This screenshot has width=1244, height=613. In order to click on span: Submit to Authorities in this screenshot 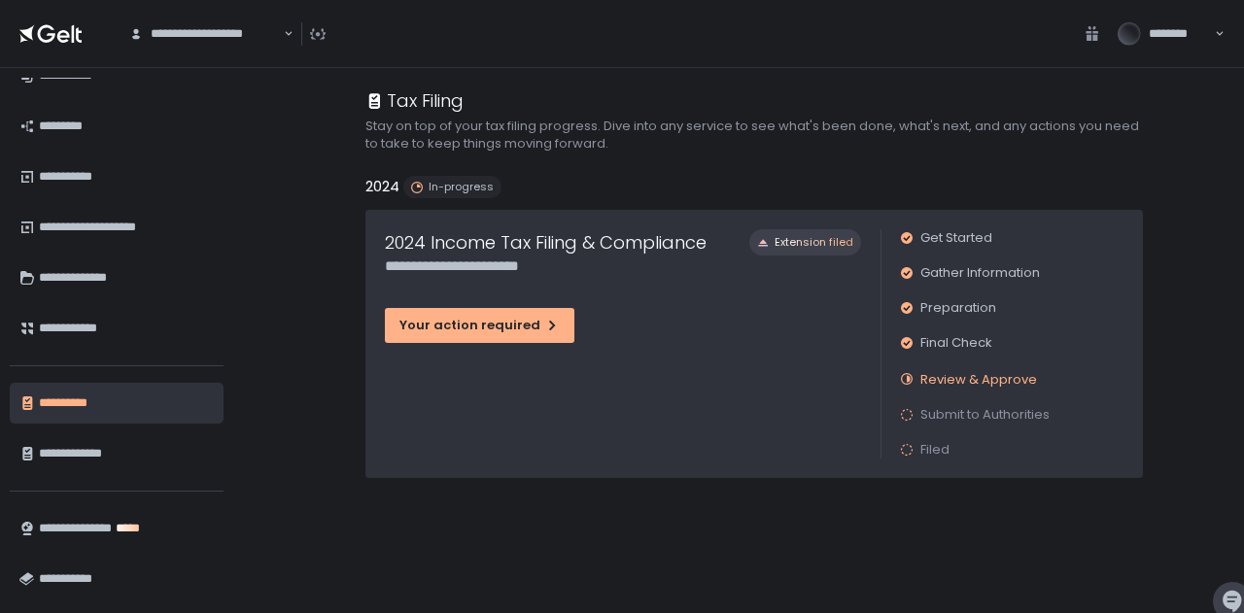, I will do `click(984, 415)`.